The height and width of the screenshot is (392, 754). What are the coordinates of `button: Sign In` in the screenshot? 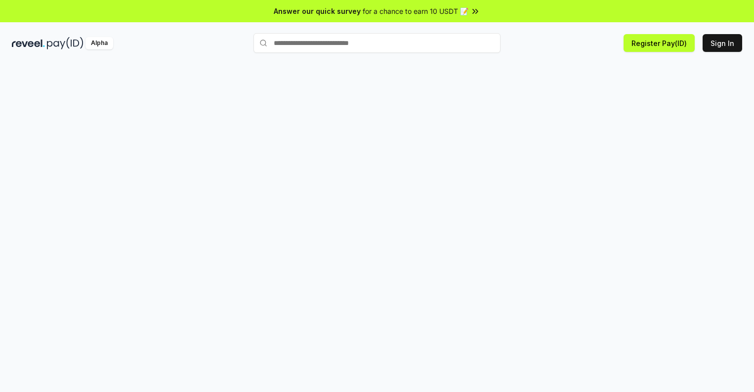 It's located at (723, 43).